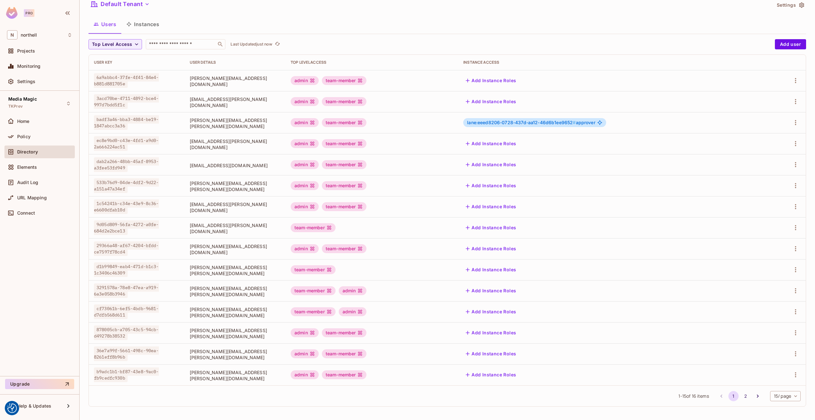 Image resolution: width=815 pixels, height=420 pixels. Describe the element at coordinates (12, 35) in the screenshot. I see `span: N` at that location.